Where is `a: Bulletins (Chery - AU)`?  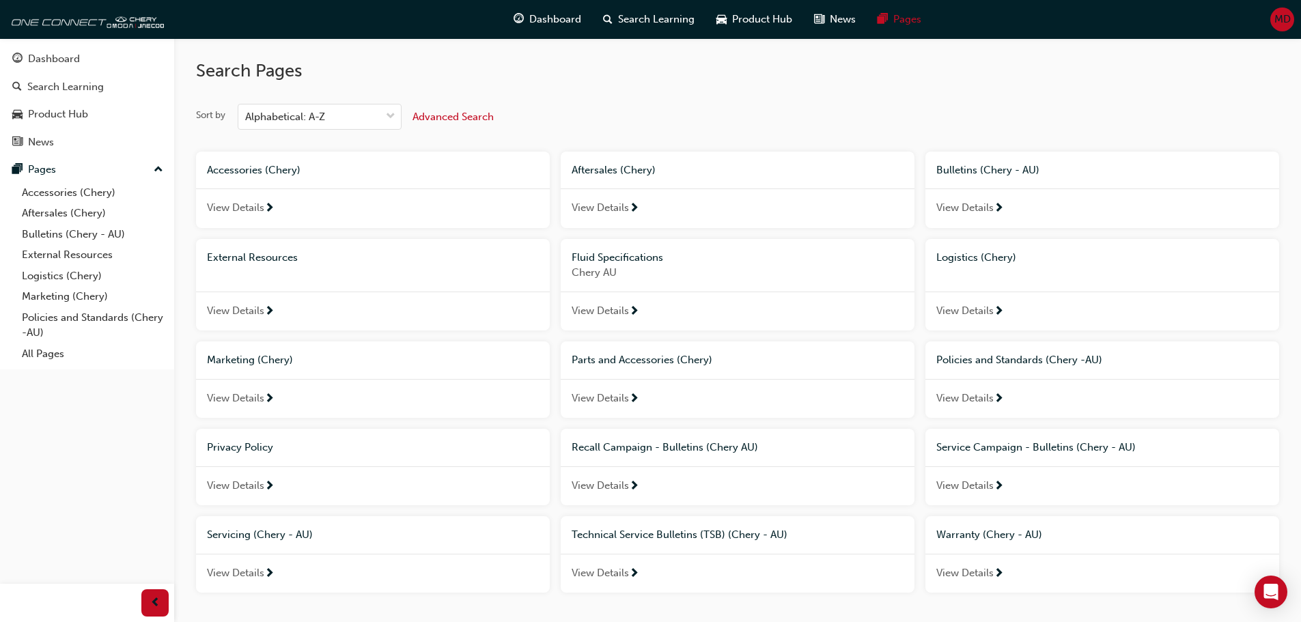
a: Bulletins (Chery - AU) is located at coordinates (92, 234).